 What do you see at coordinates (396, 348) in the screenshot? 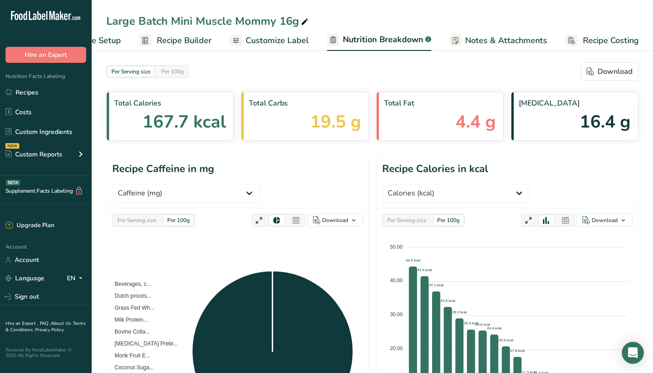
I see `tspan: 20.00` at bounding box center [396, 348].